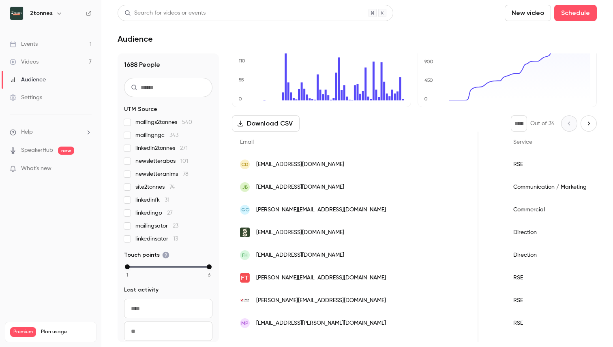 The width and height of the screenshot is (613, 347). I want to click on div: Commercial, so click(549, 210).